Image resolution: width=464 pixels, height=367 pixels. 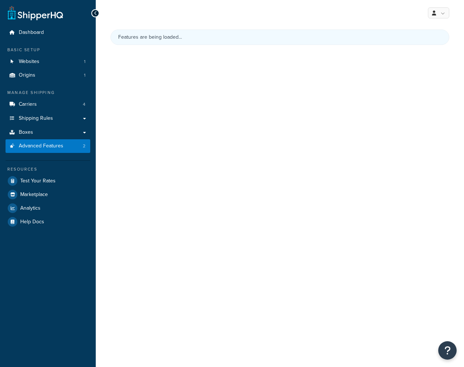 I want to click on span: Help Docs, so click(x=32, y=222).